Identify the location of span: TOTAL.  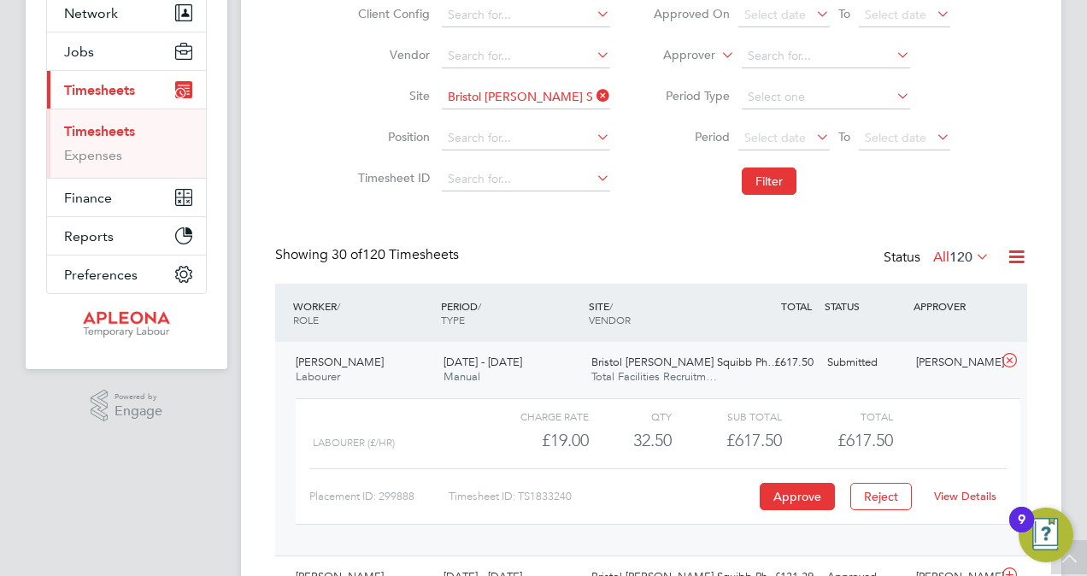
(796, 306).